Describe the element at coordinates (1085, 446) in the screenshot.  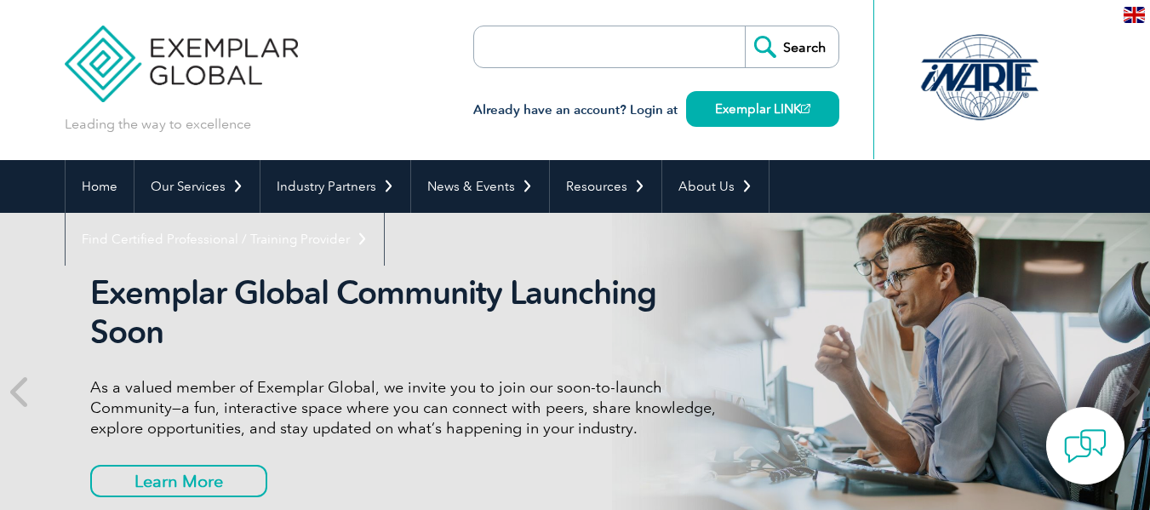
I see `img: contact-chat.png` at that location.